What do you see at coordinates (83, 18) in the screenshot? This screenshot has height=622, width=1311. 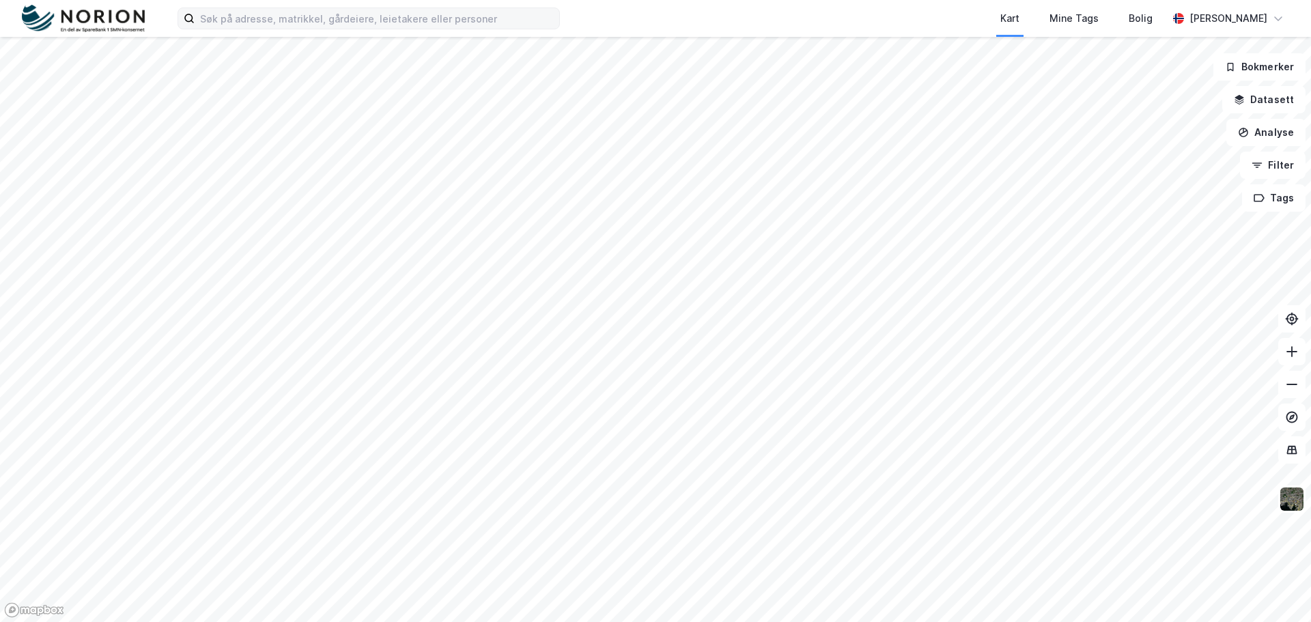 I see `img: norion-logo.80e7a08dc31c2e691866.png` at bounding box center [83, 18].